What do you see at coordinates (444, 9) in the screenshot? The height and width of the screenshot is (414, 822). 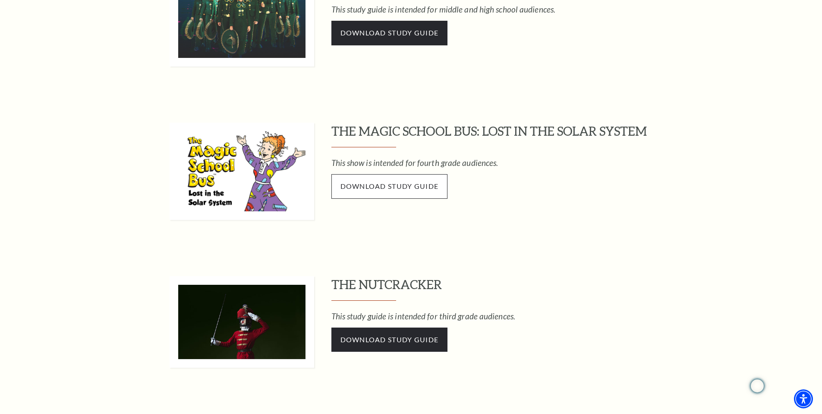 I see `em: This study guide is intended for middle and high school audiences.` at bounding box center [444, 9].